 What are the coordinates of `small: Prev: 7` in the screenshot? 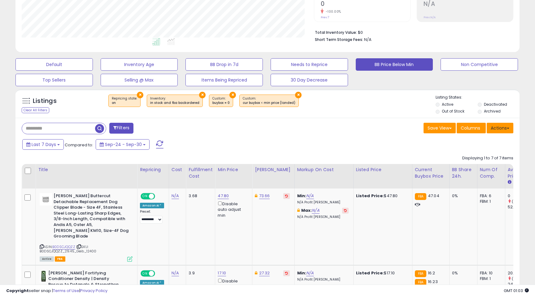 It's located at (325, 17).